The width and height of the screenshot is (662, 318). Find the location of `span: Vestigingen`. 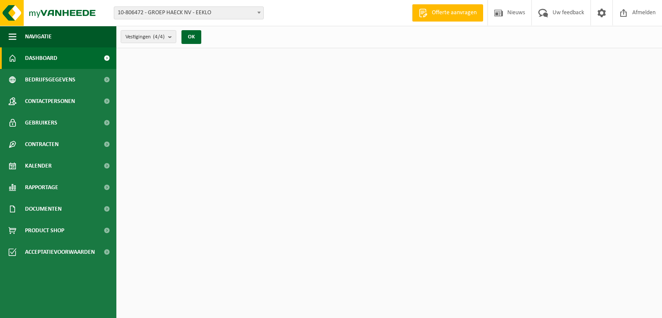

span: Vestigingen is located at coordinates (145, 37).